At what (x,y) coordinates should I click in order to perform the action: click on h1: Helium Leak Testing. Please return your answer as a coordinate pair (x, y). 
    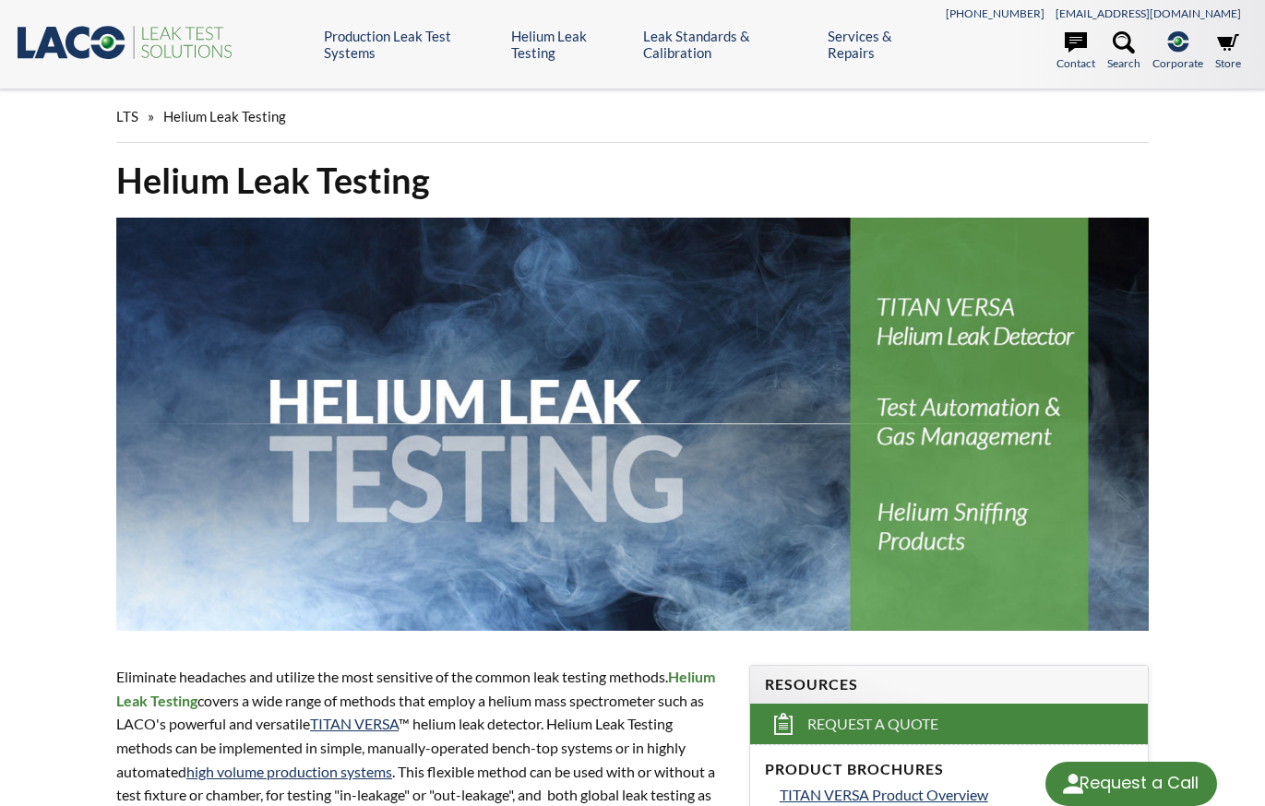
    Looking at the image, I should click on (632, 180).